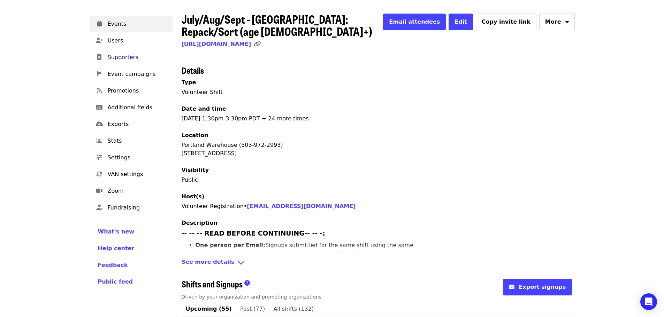 This screenshot has height=317, width=664. Describe the element at coordinates (202, 92) in the screenshot. I see `span: Volunteer Shift` at that location.